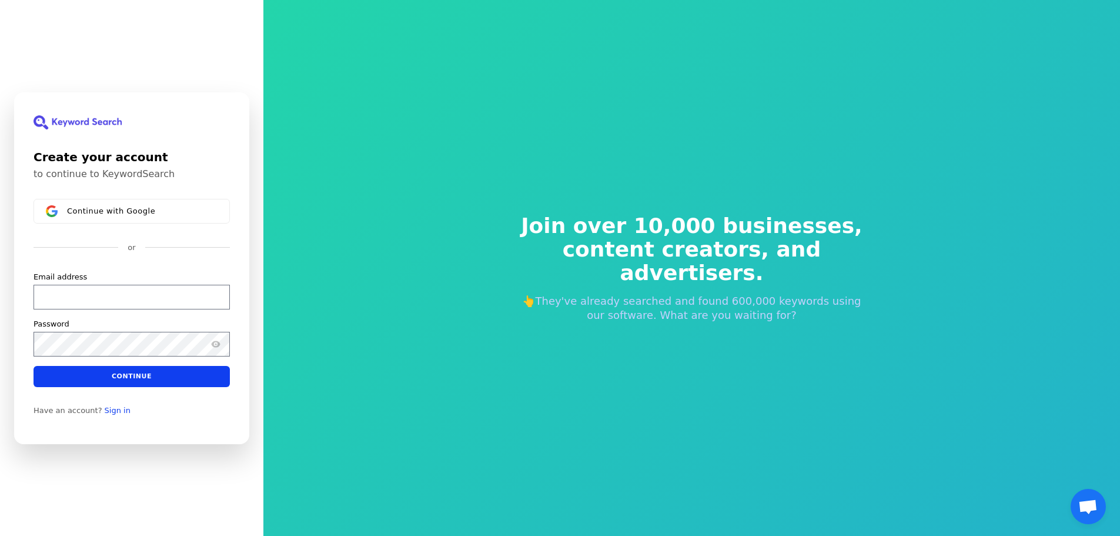  What do you see at coordinates (216, 343) in the screenshot?
I see `button: Show password` at bounding box center [216, 343].